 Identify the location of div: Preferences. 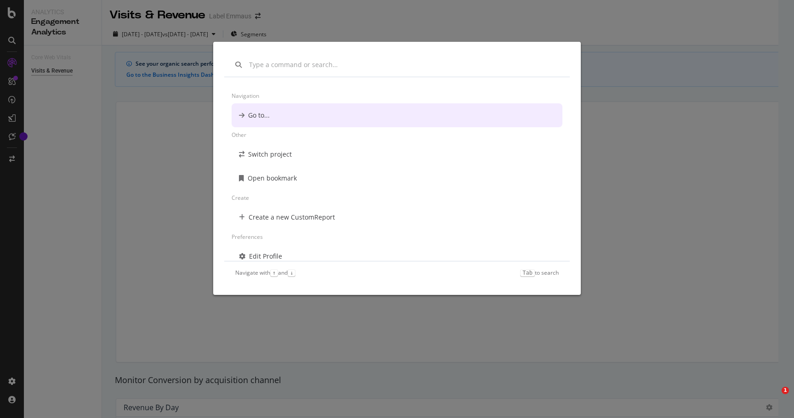
(397, 237).